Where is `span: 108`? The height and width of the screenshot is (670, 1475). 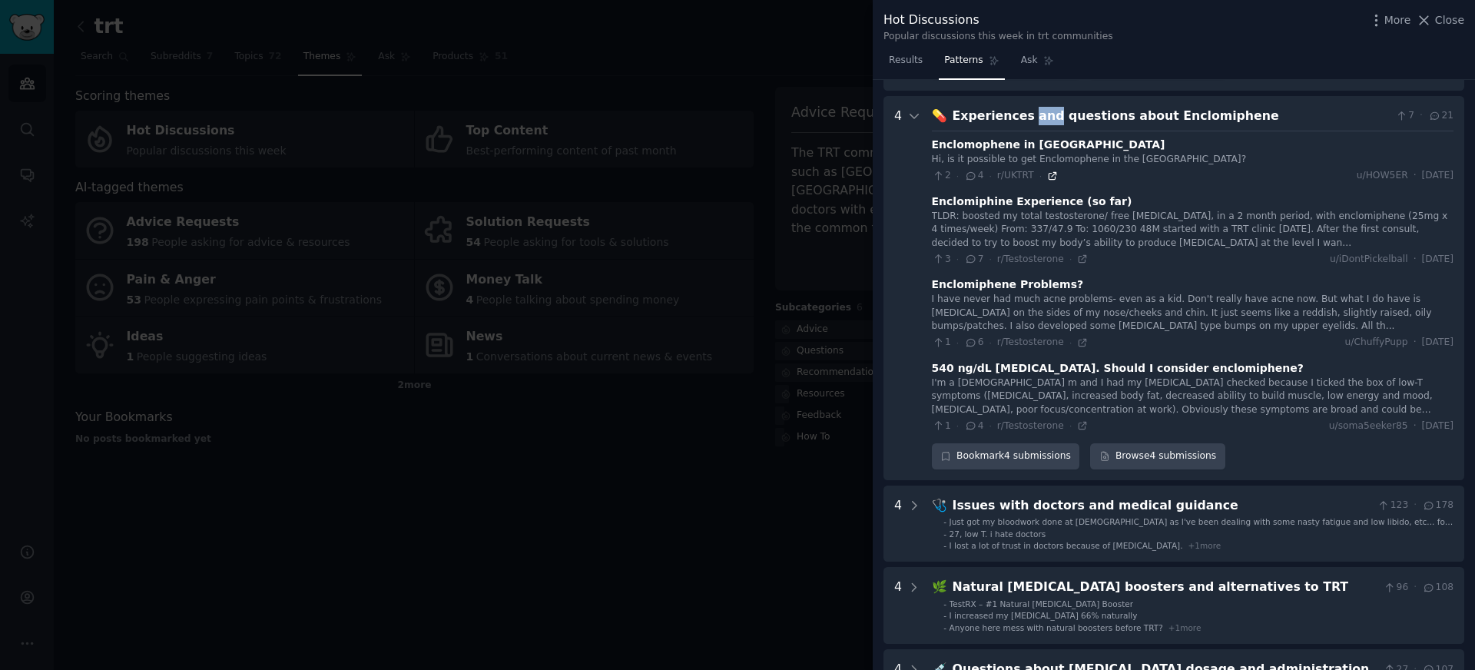
span: 108 is located at coordinates (1437, 588).